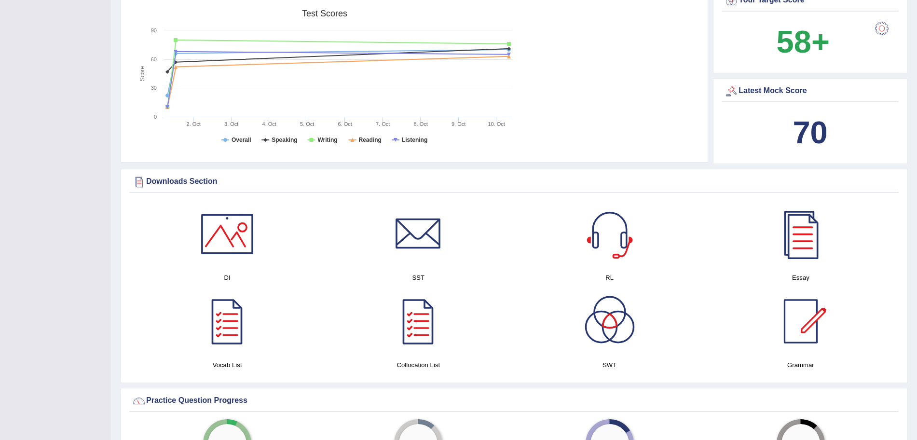  Describe the element at coordinates (327, 140) in the screenshot. I see `tspan: Writing` at that location.